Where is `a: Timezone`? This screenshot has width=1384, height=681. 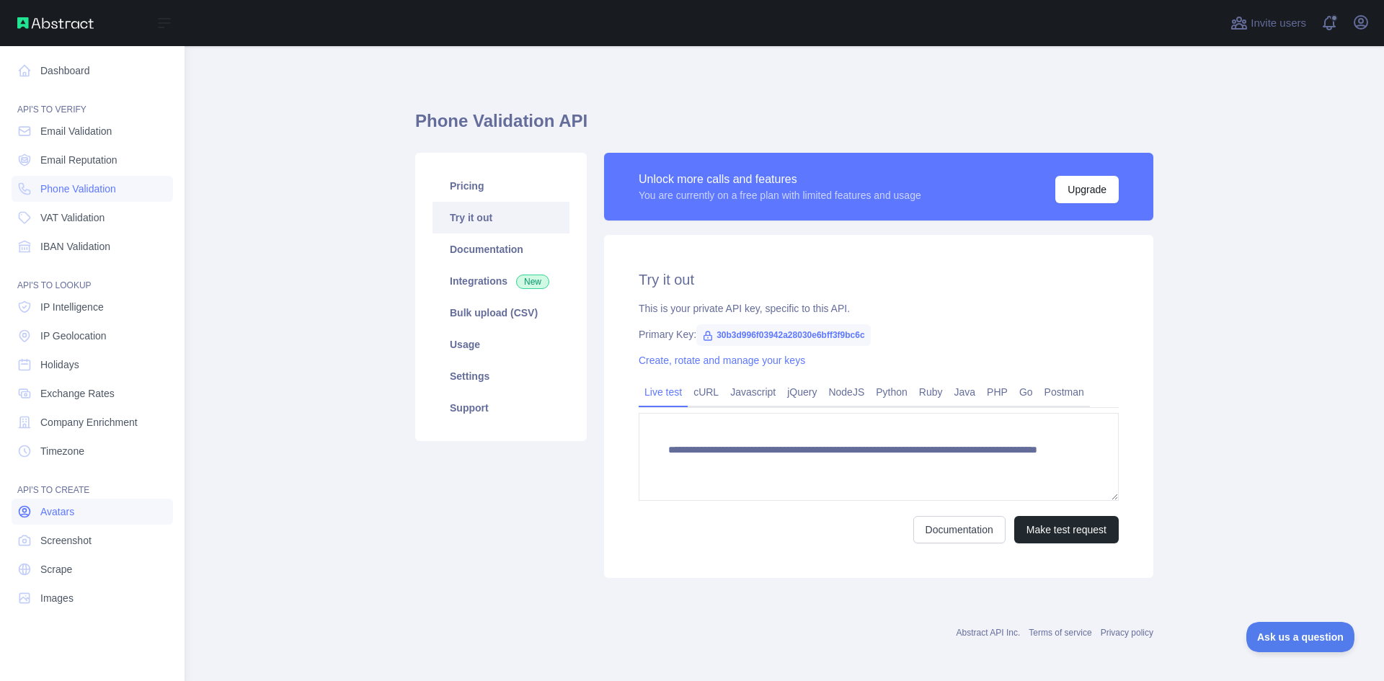 a: Timezone is located at coordinates (92, 451).